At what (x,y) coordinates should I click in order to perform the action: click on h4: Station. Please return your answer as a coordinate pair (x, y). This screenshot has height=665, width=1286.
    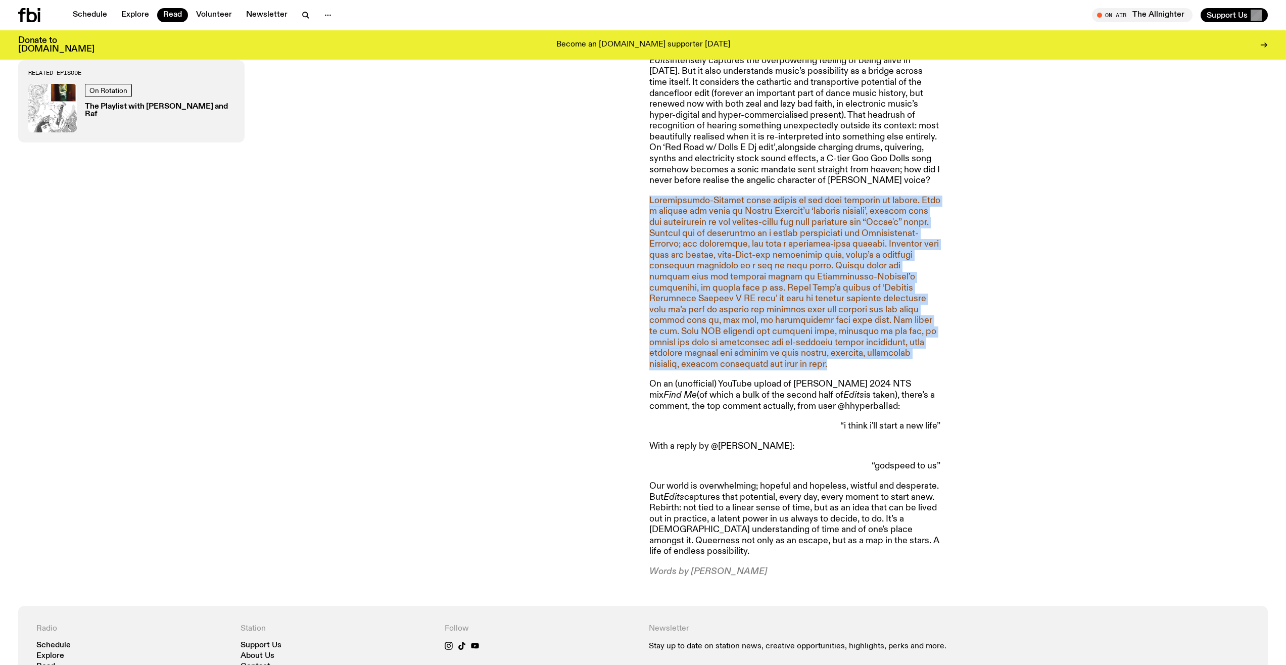
    Looking at the image, I should click on (337, 629).